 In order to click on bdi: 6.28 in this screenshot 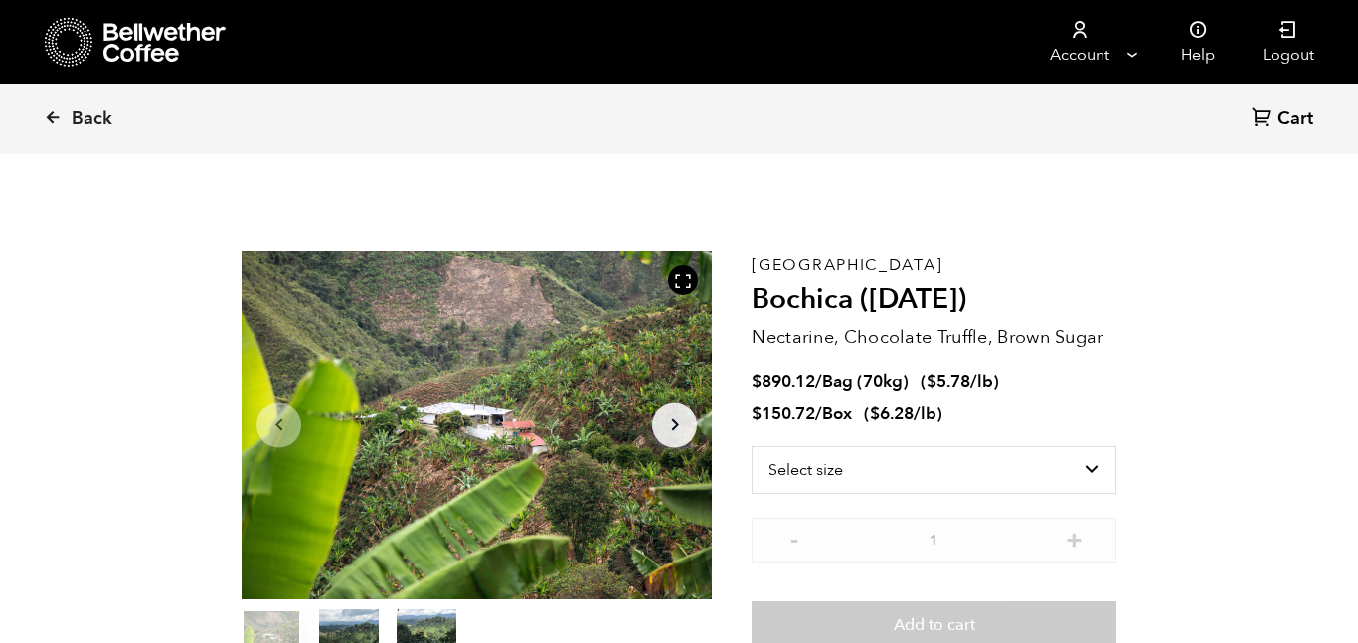, I will do `click(892, 414)`.